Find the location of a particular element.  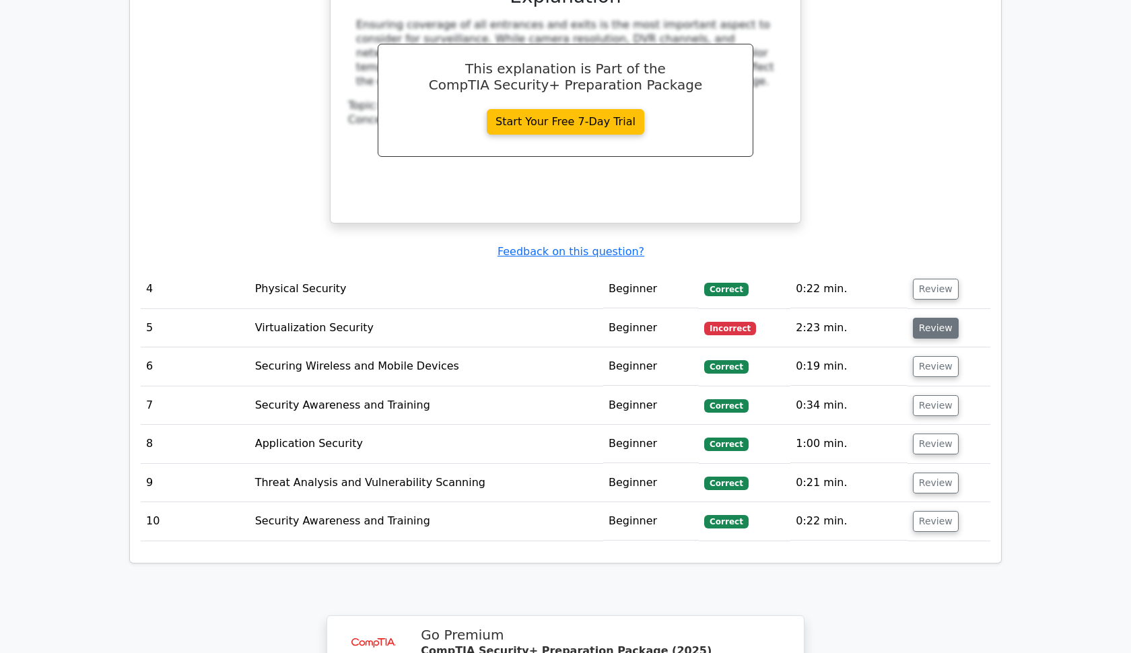

u: Feedback on this question? is located at coordinates (571, 251).